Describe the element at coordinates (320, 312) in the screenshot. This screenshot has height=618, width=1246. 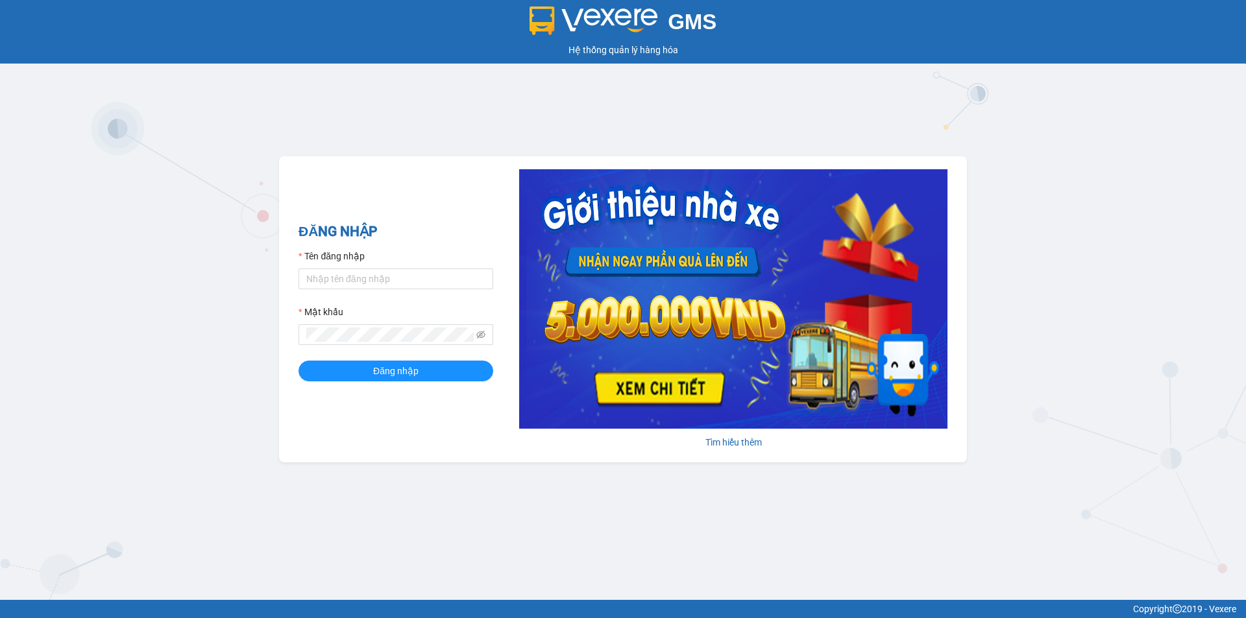
I see `label: Mật khẩu` at that location.